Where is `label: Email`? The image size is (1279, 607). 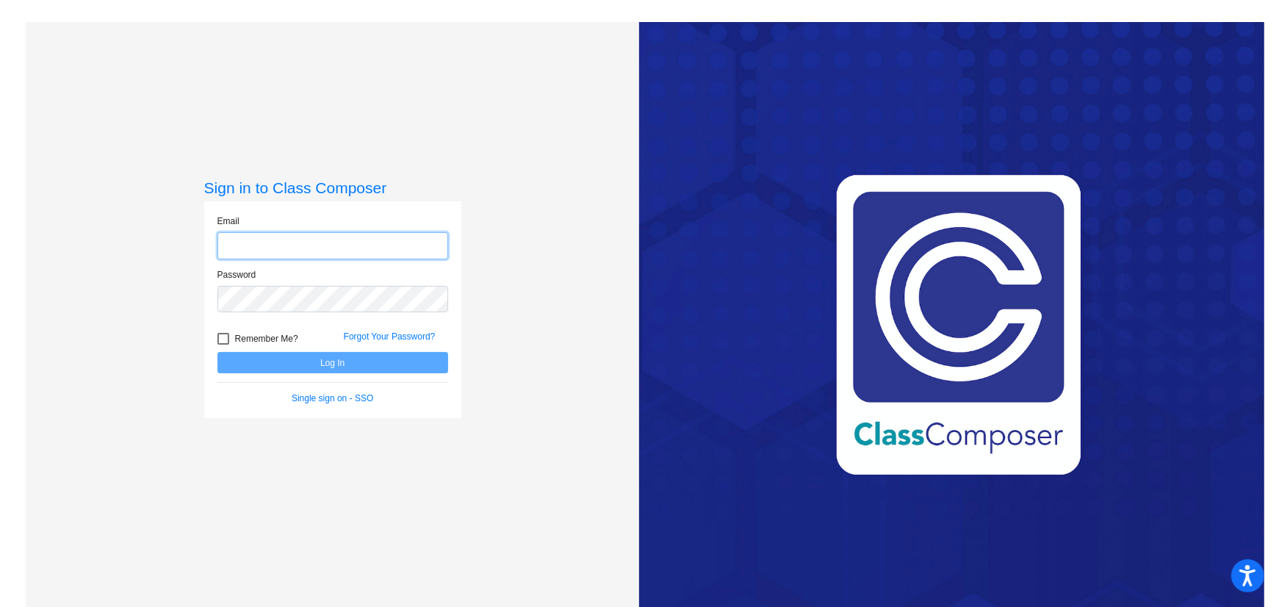 label: Email is located at coordinates (229, 221).